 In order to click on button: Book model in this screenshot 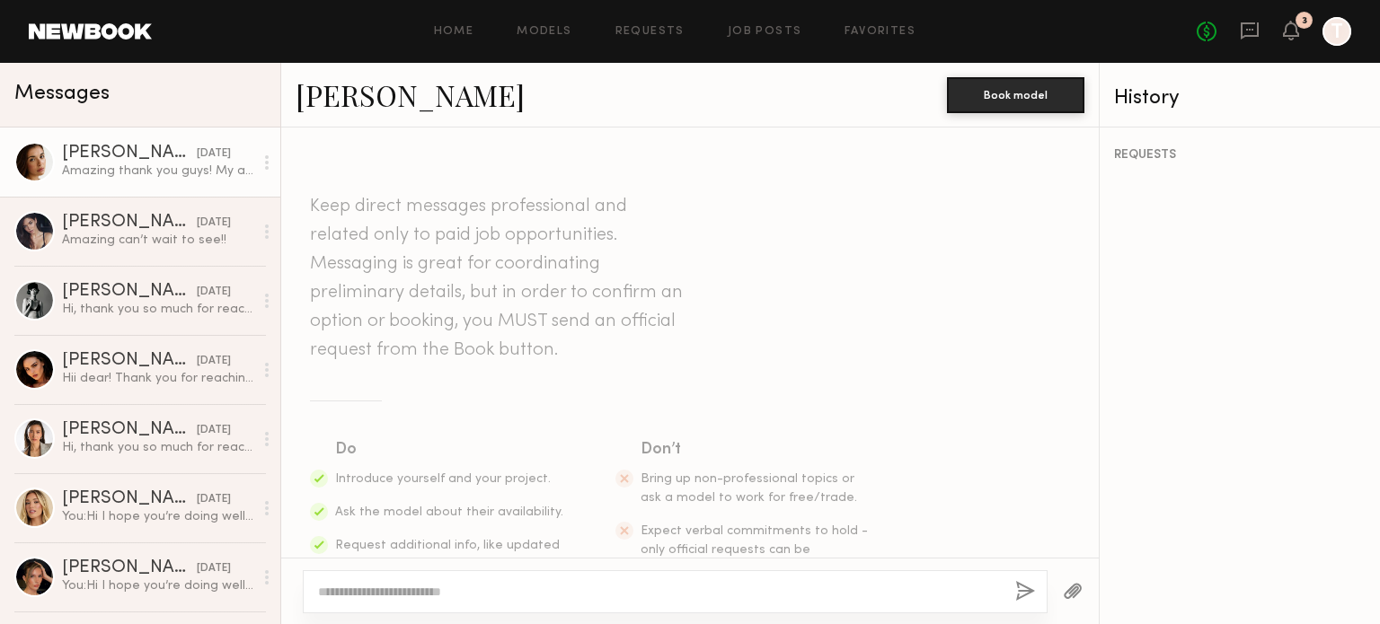, I will do `click(1015, 95)`.